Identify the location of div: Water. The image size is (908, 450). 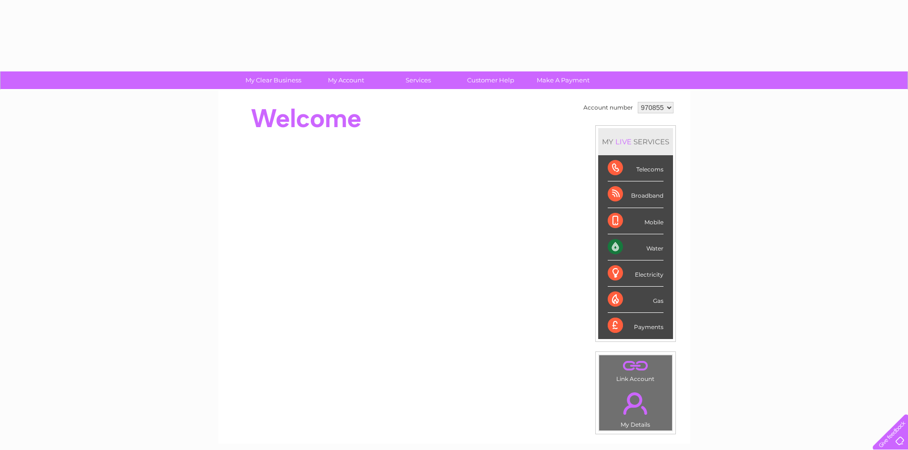
(635, 247).